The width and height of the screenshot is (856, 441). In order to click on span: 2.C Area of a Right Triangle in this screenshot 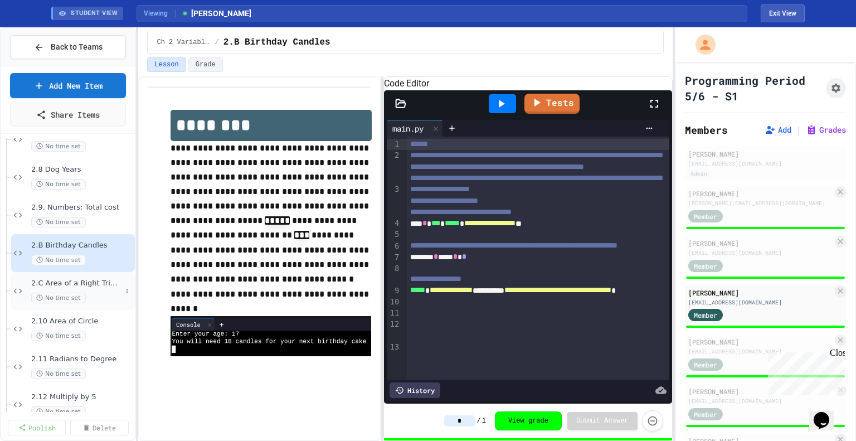, I will do `click(76, 283)`.